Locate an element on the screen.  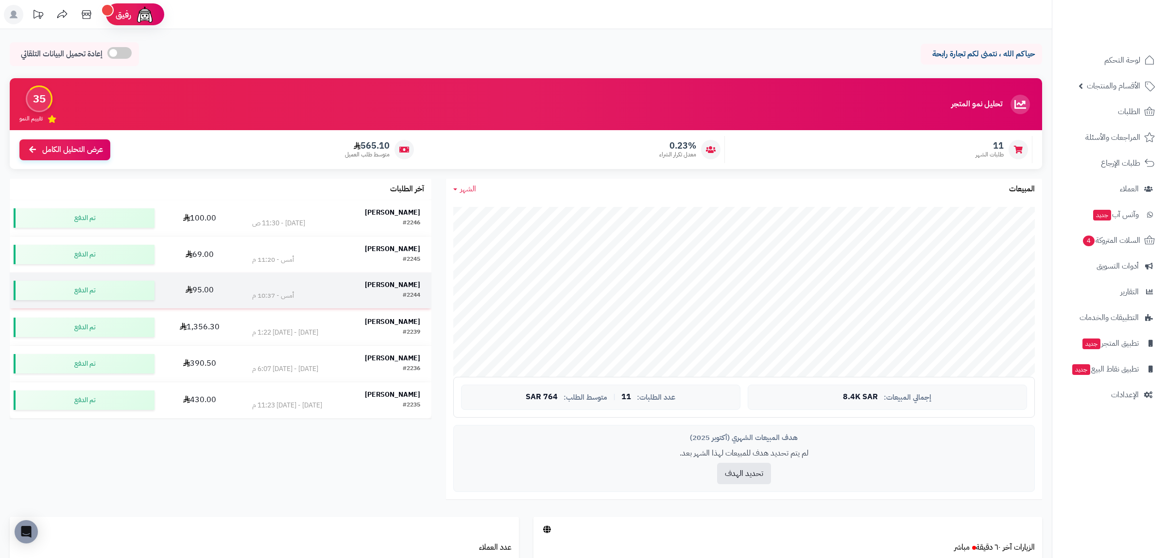
small: مباشر is located at coordinates (962, 547).